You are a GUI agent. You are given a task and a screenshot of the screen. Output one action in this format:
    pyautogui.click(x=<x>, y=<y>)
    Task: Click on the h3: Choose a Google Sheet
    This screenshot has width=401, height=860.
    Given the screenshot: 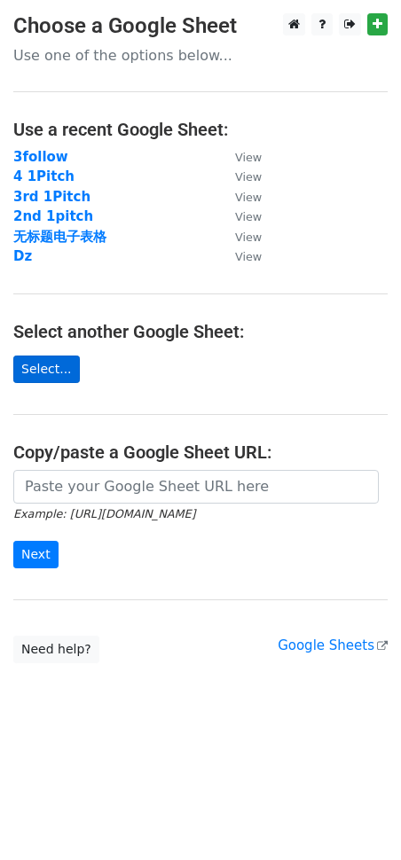 What is the action you would take?
    pyautogui.click(x=200, y=26)
    